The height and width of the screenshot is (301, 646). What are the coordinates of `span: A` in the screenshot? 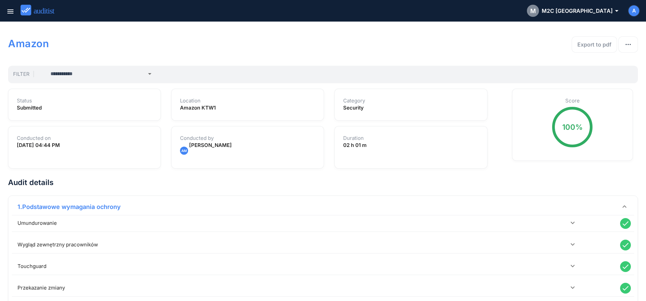 It's located at (634, 11).